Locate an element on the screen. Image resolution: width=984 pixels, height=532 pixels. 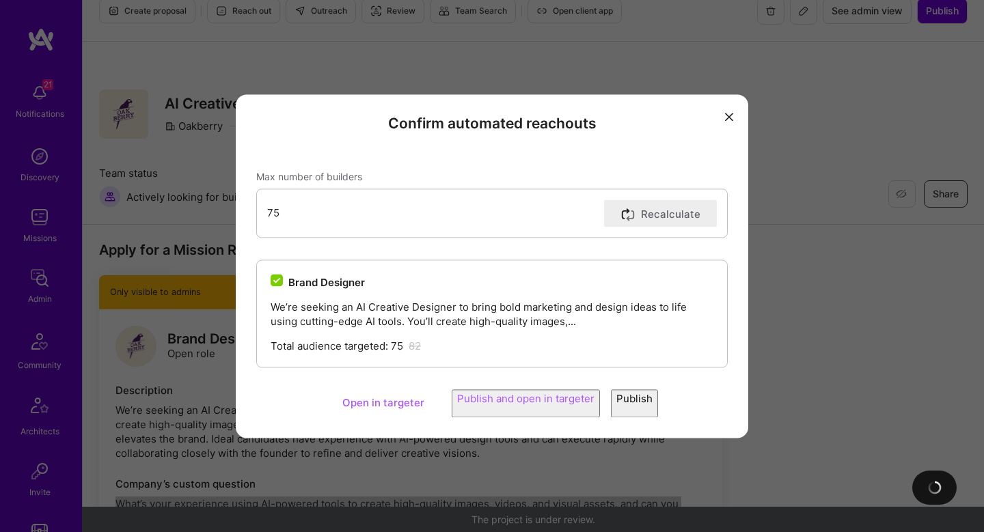
p: Total audience targeted: 75 is located at coordinates (492, 346).